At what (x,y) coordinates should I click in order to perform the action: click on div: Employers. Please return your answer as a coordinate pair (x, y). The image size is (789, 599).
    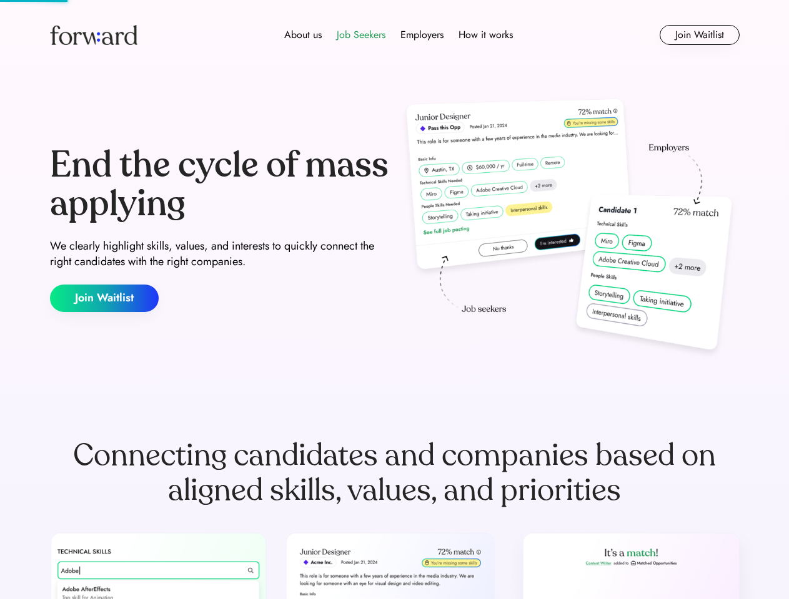
    Looking at the image, I should click on (421, 35).